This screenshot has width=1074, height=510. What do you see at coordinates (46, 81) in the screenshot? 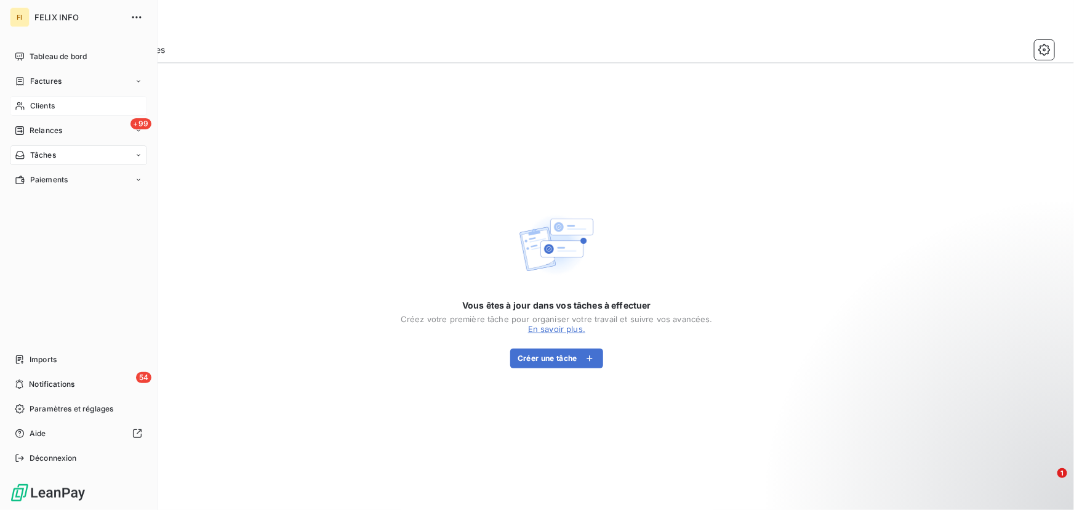
I see `span: Factures` at bounding box center [46, 81].